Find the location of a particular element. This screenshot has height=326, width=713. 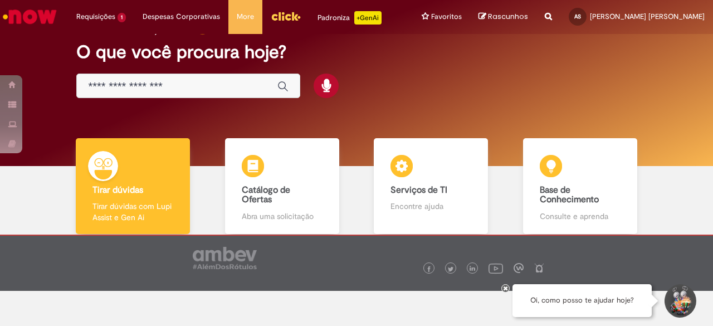

b: Catálogo de Ofertas is located at coordinates (266, 195).